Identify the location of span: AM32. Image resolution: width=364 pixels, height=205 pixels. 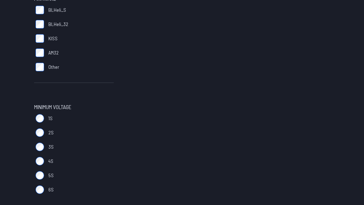
(53, 53).